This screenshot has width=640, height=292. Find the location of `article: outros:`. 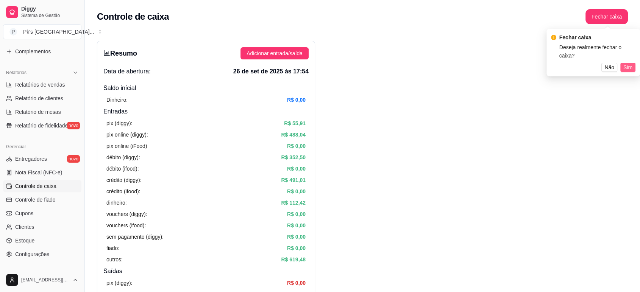

article: outros: is located at coordinates (114, 260).